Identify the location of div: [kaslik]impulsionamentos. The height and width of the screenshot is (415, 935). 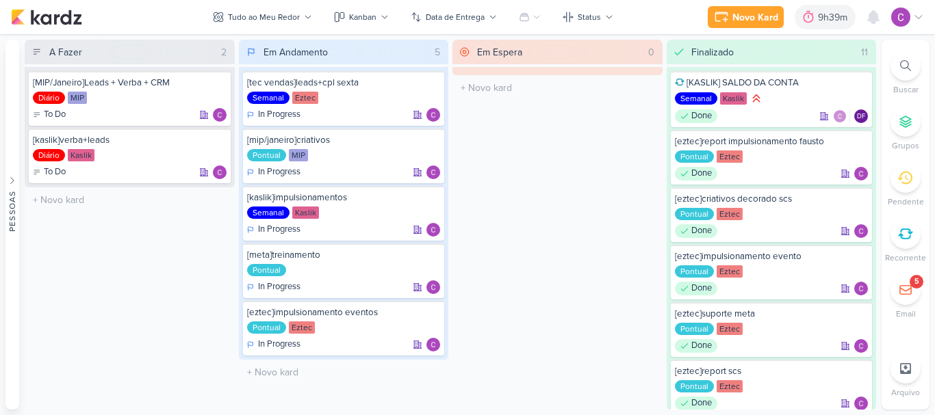
(344, 198).